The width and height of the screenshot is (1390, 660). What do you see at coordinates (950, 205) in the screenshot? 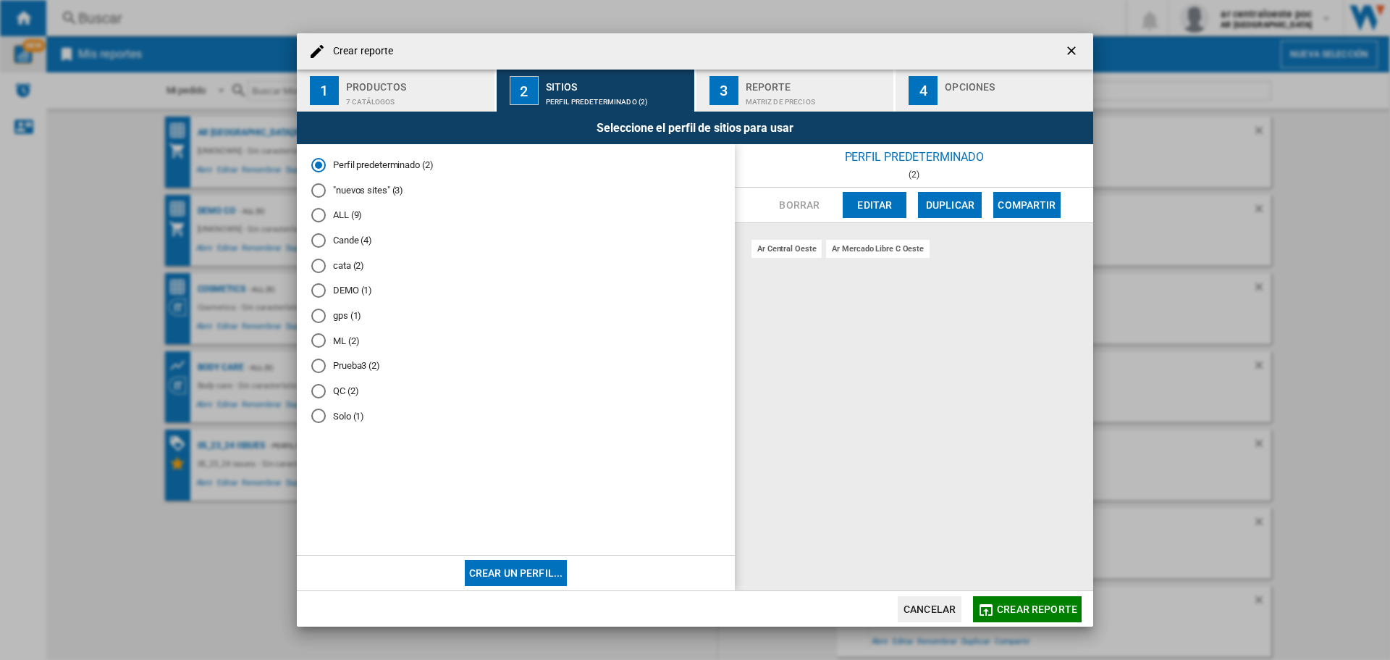
I see `button: Duplicar` at bounding box center [950, 205].